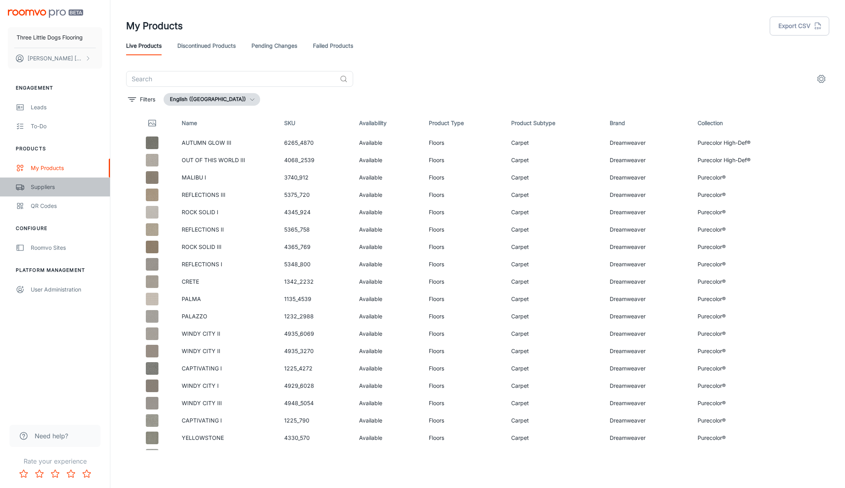 This screenshot has height=488, width=845. What do you see at coordinates (50, 37) in the screenshot?
I see `p: Three Little Dogs Flooring` at bounding box center [50, 37].